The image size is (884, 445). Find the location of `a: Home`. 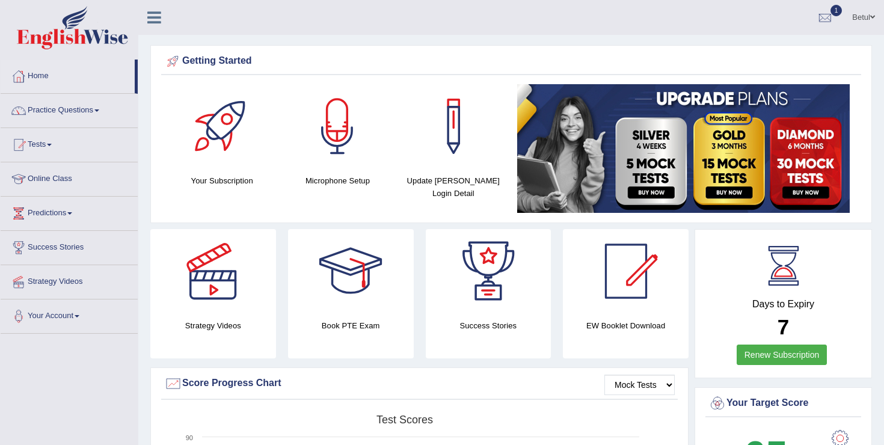

a: Home is located at coordinates (67, 75).